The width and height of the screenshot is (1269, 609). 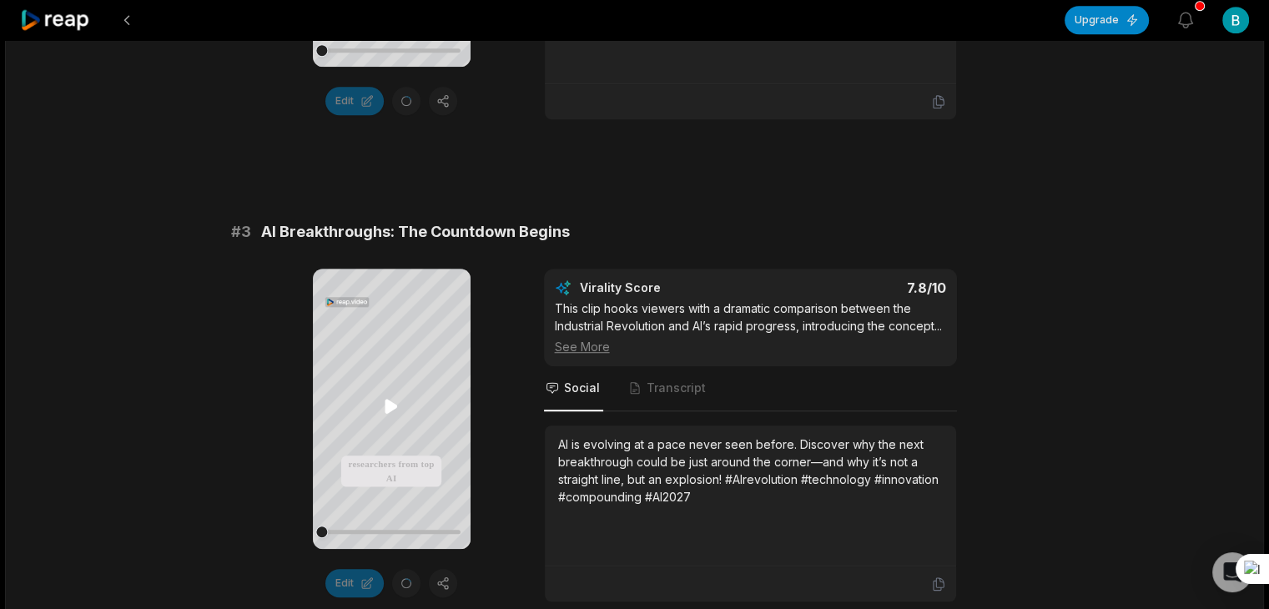 I want to click on span: # 3, so click(x=241, y=232).